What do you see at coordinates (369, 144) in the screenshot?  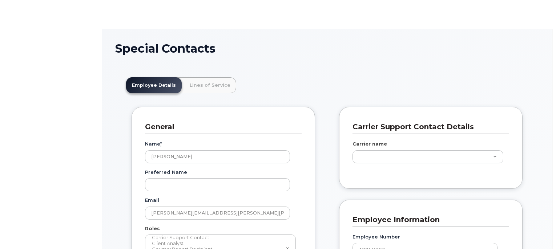 I see `label: Carrier name` at bounding box center [369, 144].